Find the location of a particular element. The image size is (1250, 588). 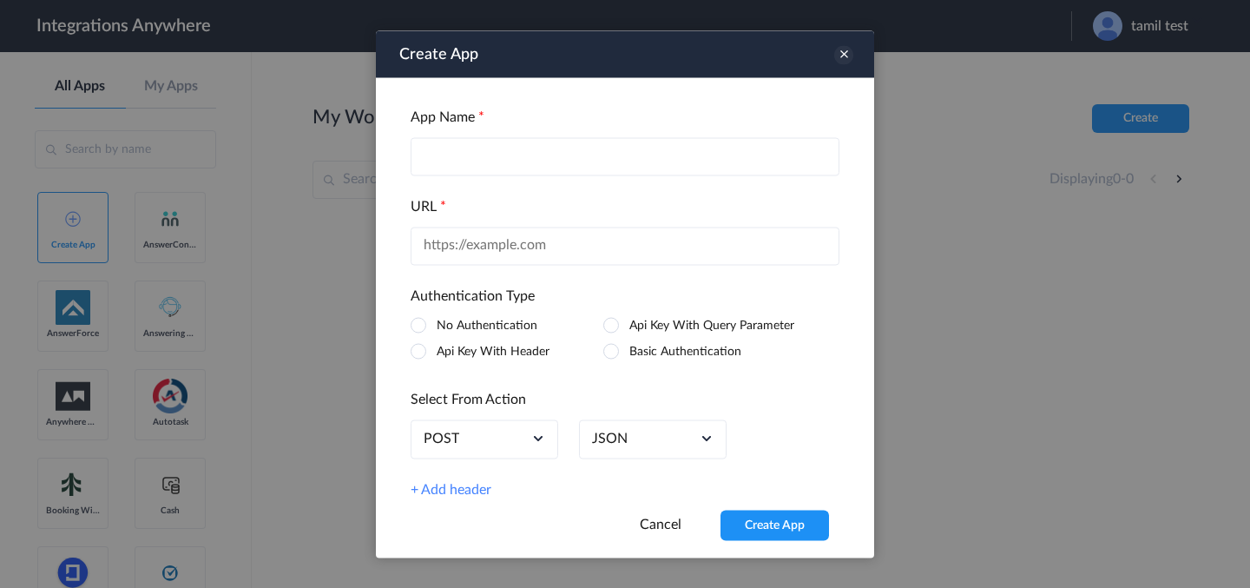

button: Create App is located at coordinates (774, 524).